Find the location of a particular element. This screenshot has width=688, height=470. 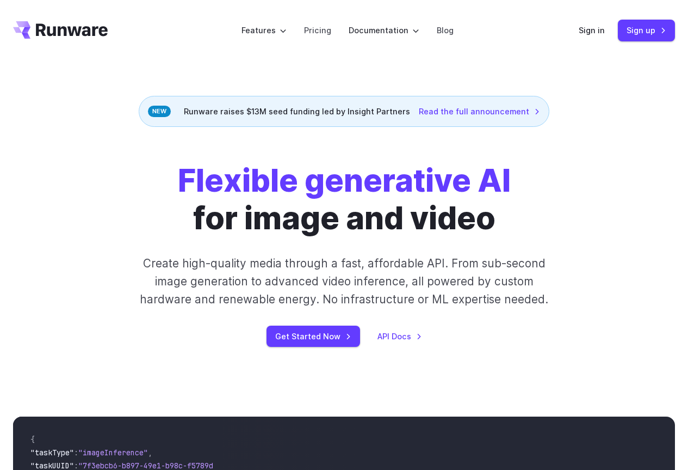

a: Get Started Now is located at coordinates (313, 336).